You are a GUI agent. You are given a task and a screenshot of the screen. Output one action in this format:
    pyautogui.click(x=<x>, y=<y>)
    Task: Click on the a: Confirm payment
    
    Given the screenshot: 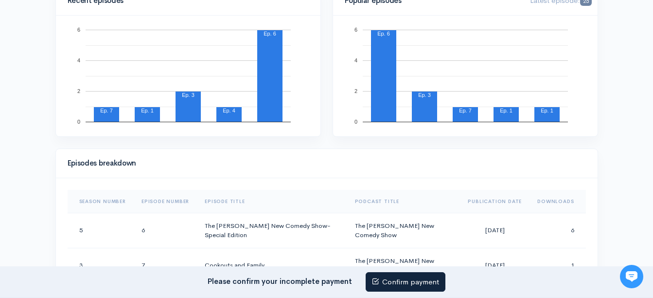 What is the action you would take?
    pyautogui.click(x=406, y=282)
    